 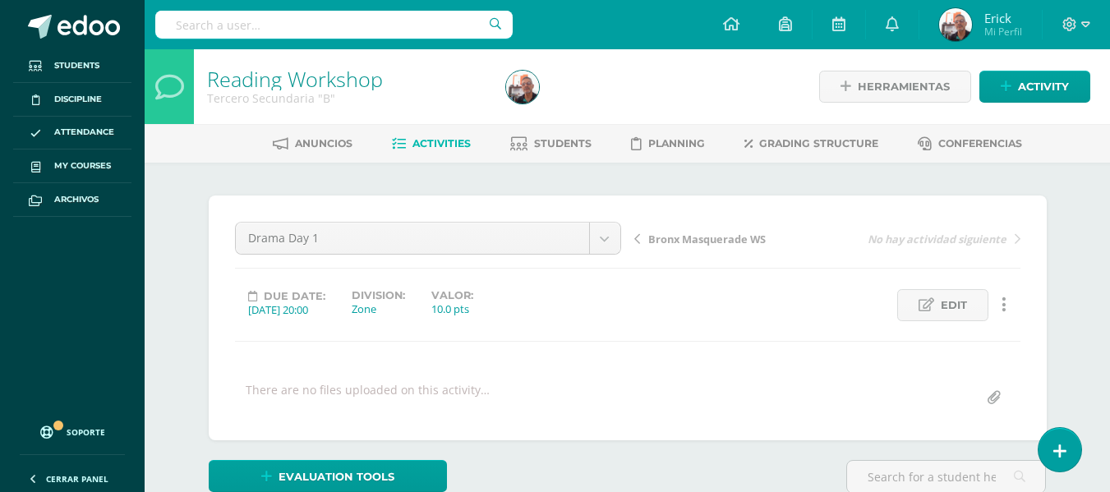 What do you see at coordinates (441, 143) in the screenshot?
I see `span: Activities` at bounding box center [441, 143].